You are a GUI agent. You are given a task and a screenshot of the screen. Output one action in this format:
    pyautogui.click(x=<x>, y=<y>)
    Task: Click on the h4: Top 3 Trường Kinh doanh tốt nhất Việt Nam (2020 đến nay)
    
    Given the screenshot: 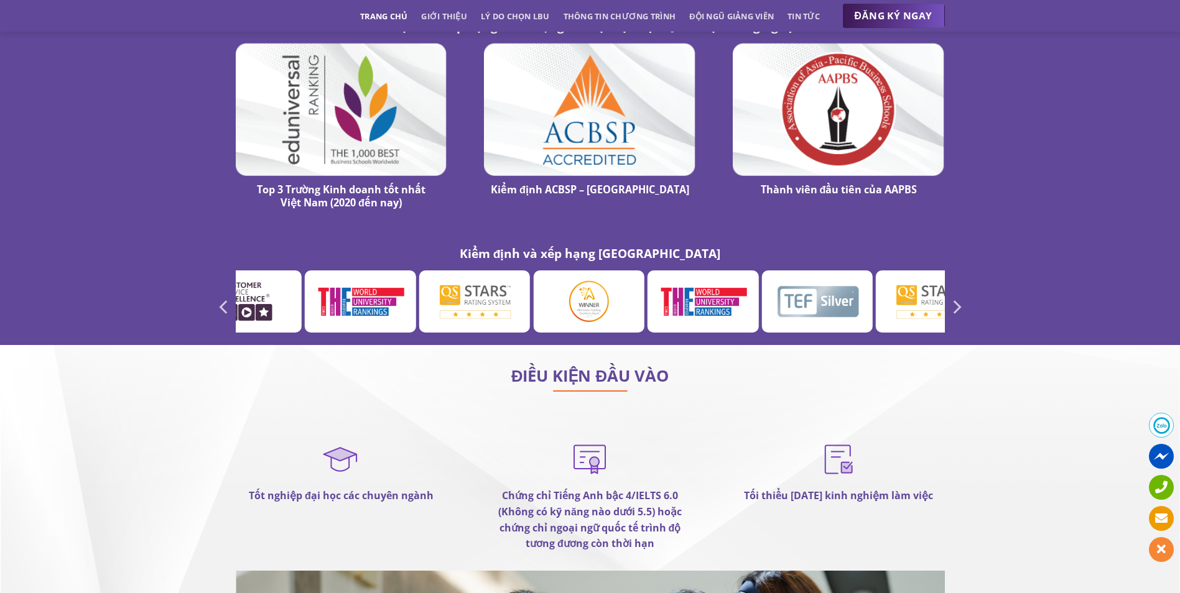 What is the action you would take?
    pyautogui.click(x=341, y=197)
    